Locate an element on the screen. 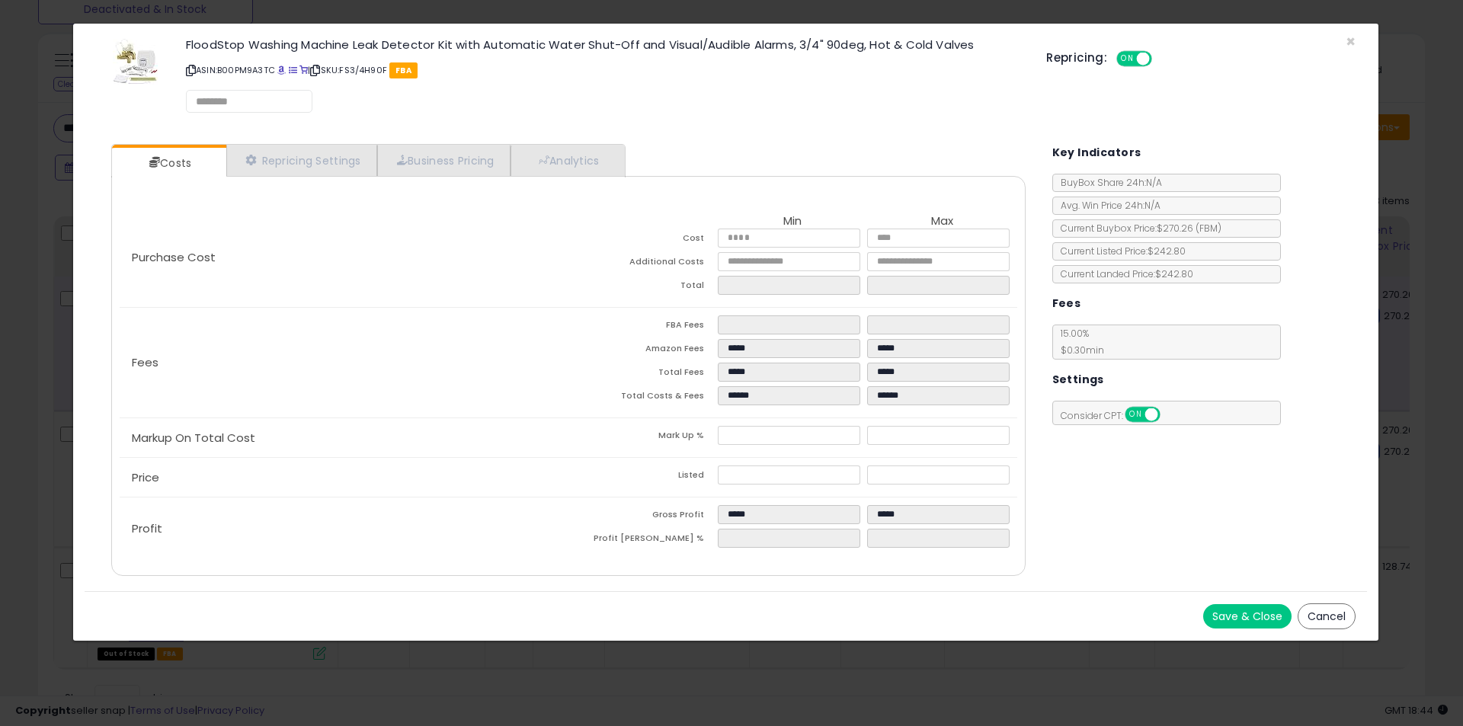 The width and height of the screenshot is (1463, 726). td: FBA Fees is located at coordinates (643, 327).